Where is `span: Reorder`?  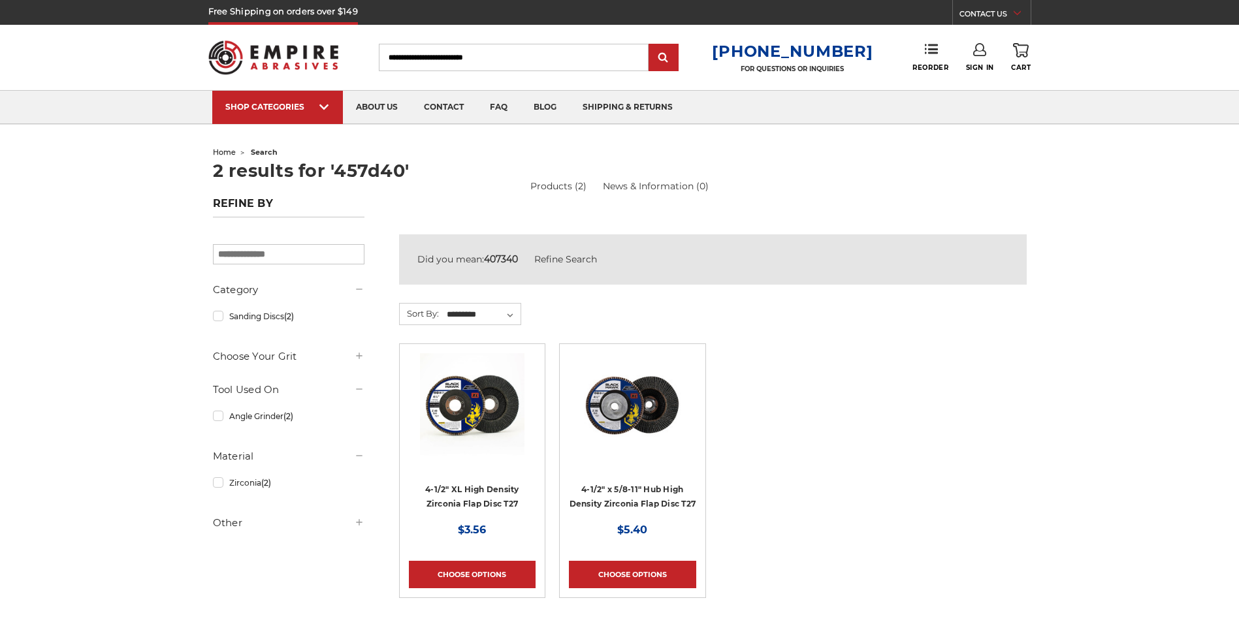
span: Reorder is located at coordinates (930, 67).